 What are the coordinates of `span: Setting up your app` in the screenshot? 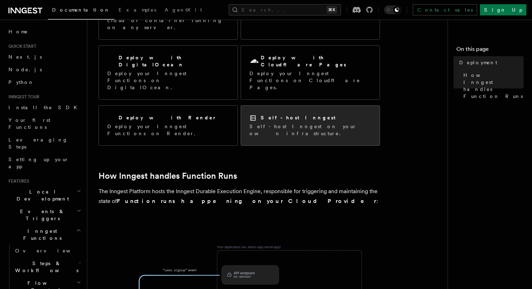 It's located at (39, 163).